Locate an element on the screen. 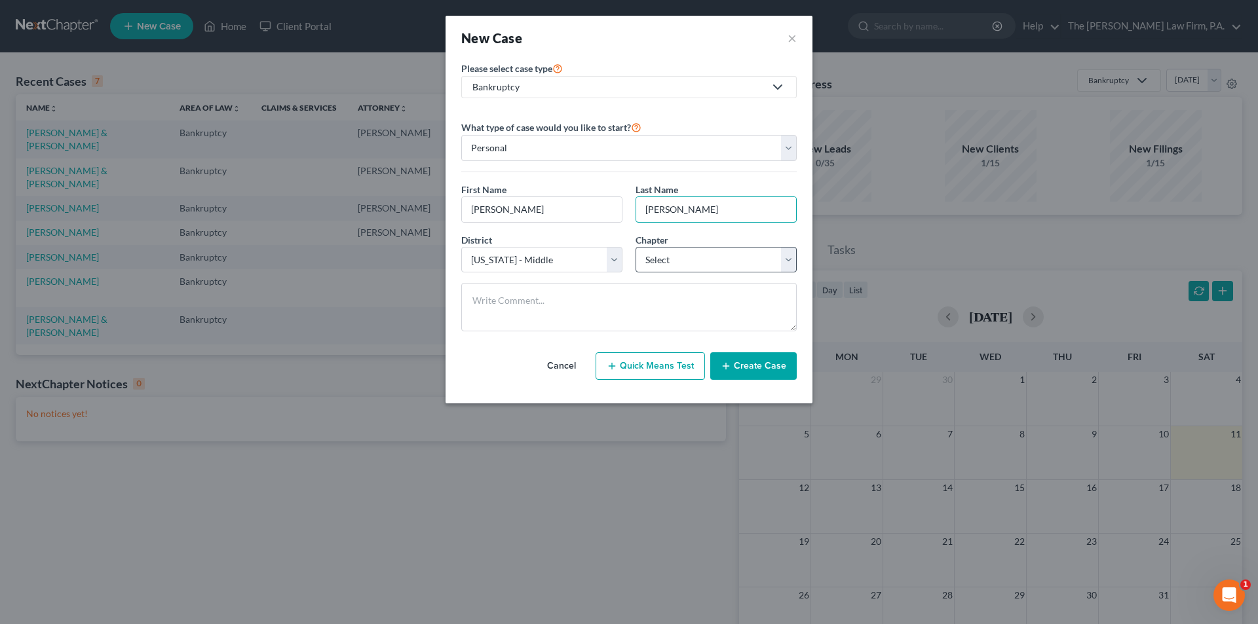  button: Quick Means Test is located at coordinates (650, 366).